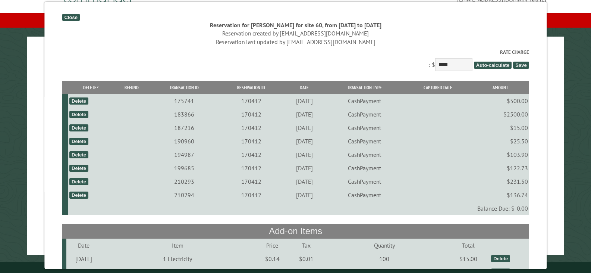 The image size is (591, 273). Describe the element at coordinates (184, 195) in the screenshot. I see `td: 210294` at that location.